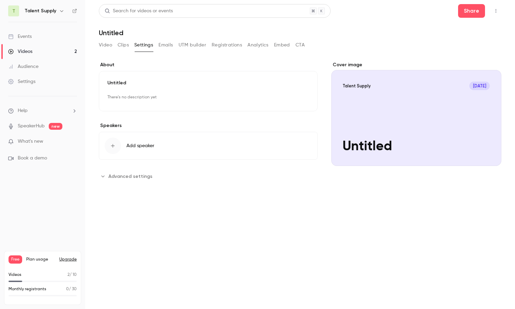 This screenshot has height=309, width=515. What do you see at coordinates (208, 125) in the screenshot?
I see `label: Speakers` at bounding box center [208, 125].